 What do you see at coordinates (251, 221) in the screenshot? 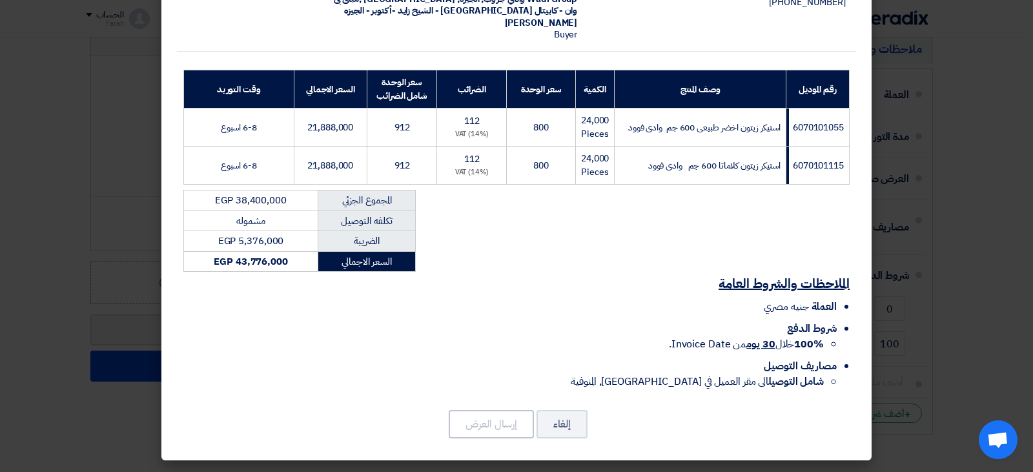
I see `span: مشموله` at bounding box center [251, 221].